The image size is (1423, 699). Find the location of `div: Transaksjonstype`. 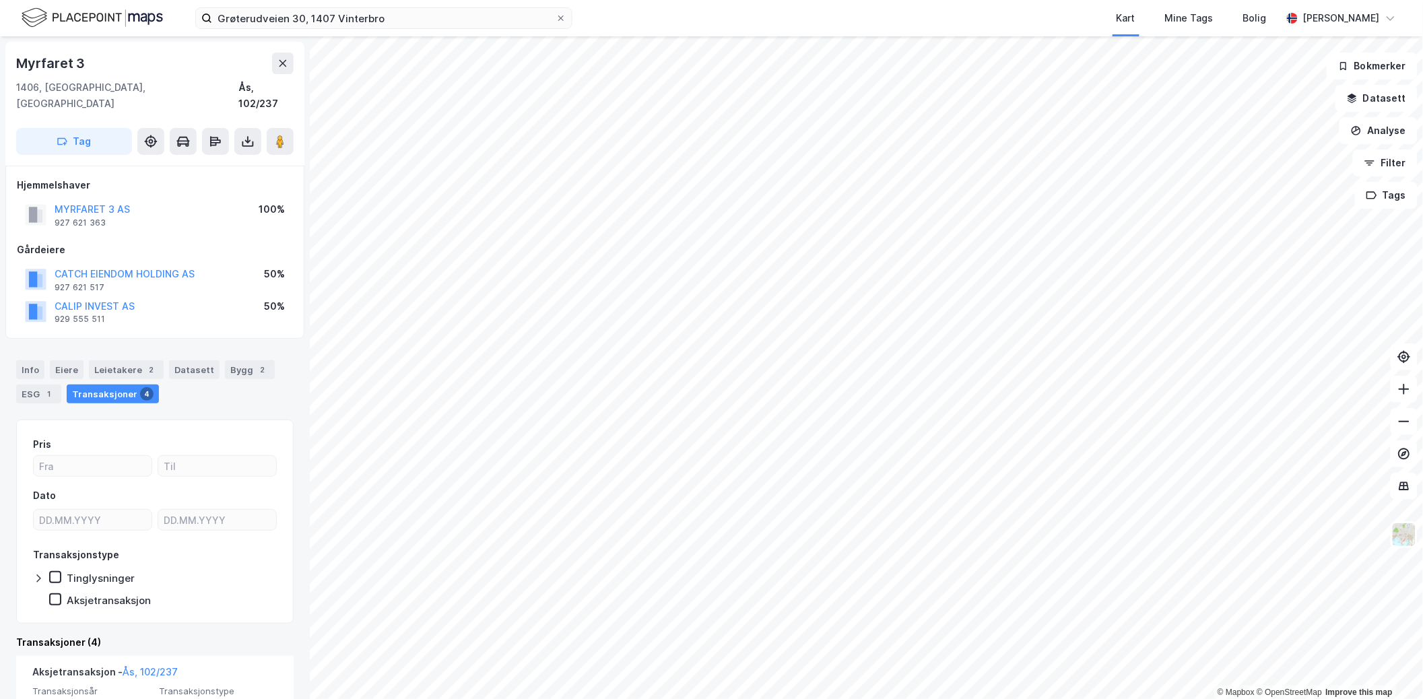

div: Transaksjonstype is located at coordinates (76, 555).